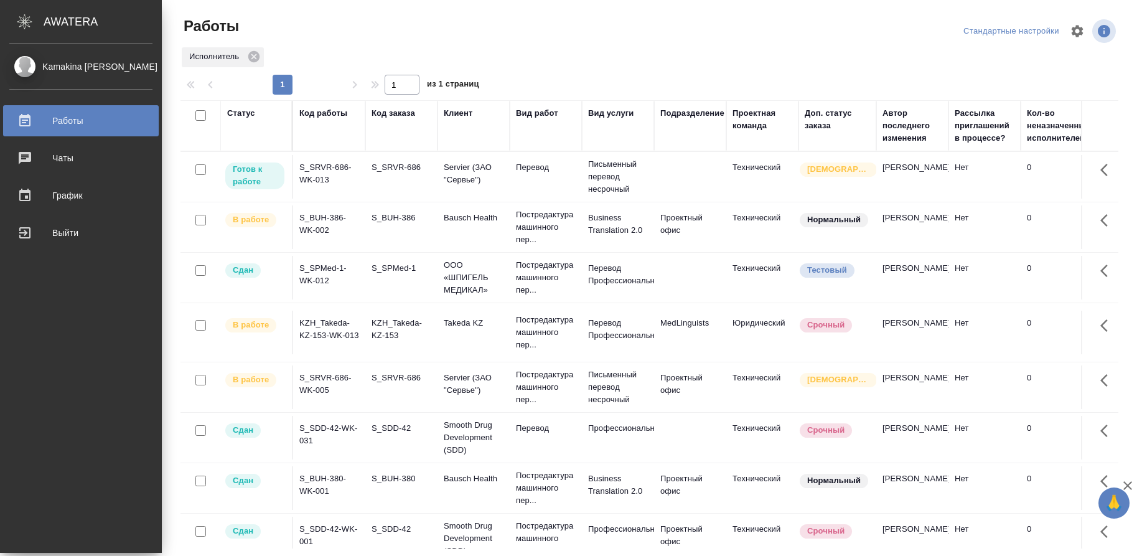 Image resolution: width=1142 pixels, height=556 pixels. Describe the element at coordinates (254, 175) in the screenshot. I see `div: Исполнитель может приступить к работе` at that location.